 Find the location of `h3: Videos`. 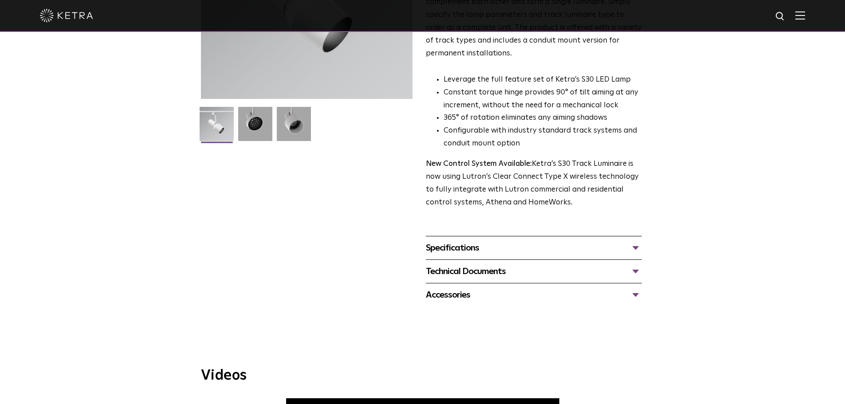

h3: Videos is located at coordinates (423, 376).